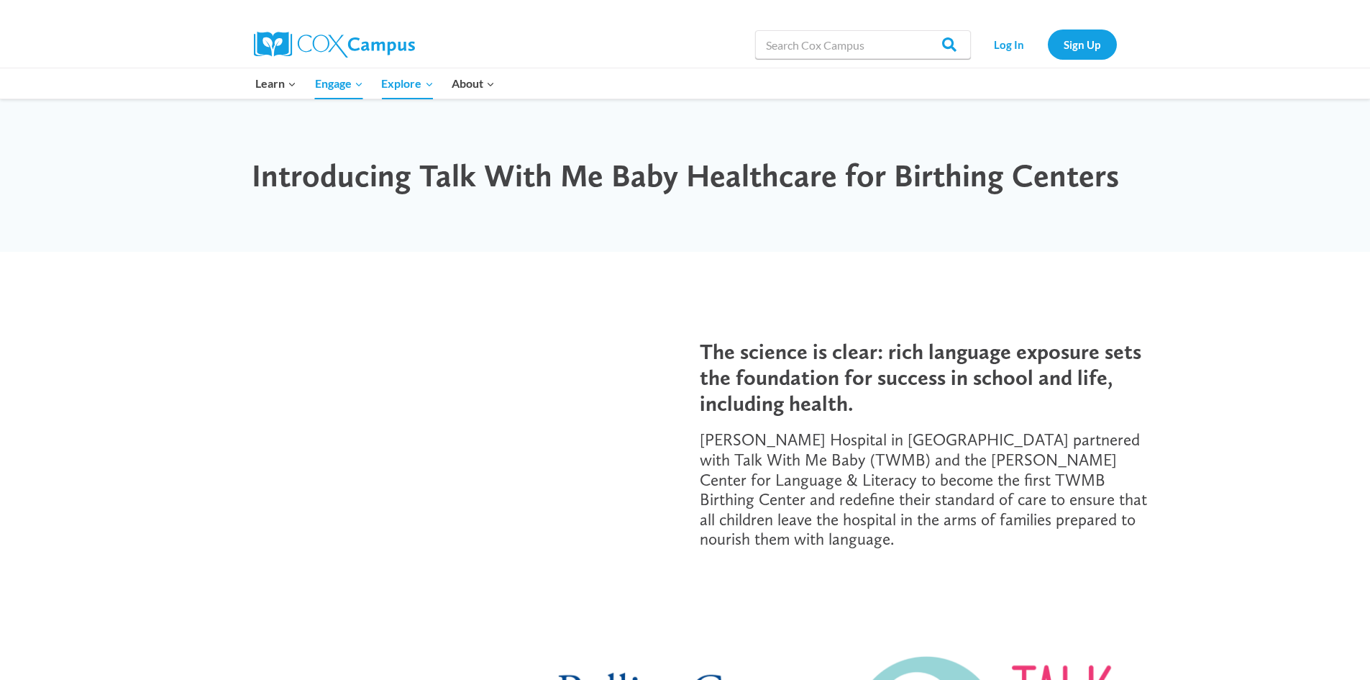 This screenshot has width=1370, height=680. What do you see at coordinates (1009, 44) in the screenshot?
I see `a: Log In` at bounding box center [1009, 44].